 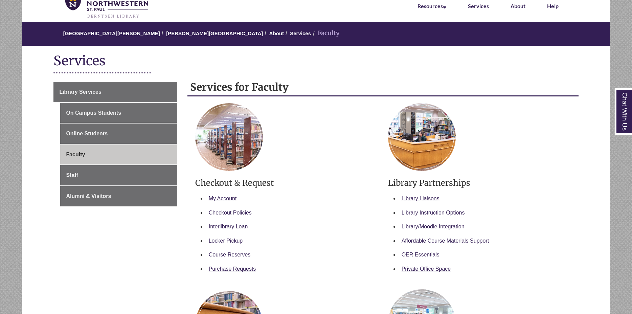 I want to click on a: Staff, so click(x=118, y=175).